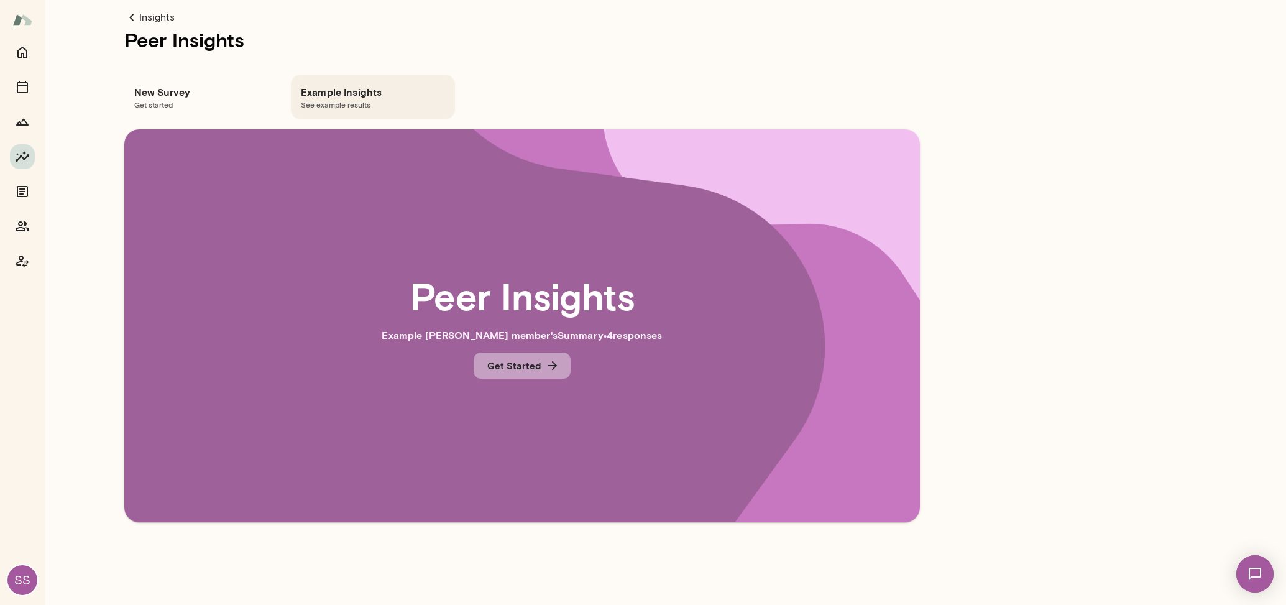 This screenshot has height=605, width=1286. What do you see at coordinates (22, 580) in the screenshot?
I see `div: SS` at bounding box center [22, 580].